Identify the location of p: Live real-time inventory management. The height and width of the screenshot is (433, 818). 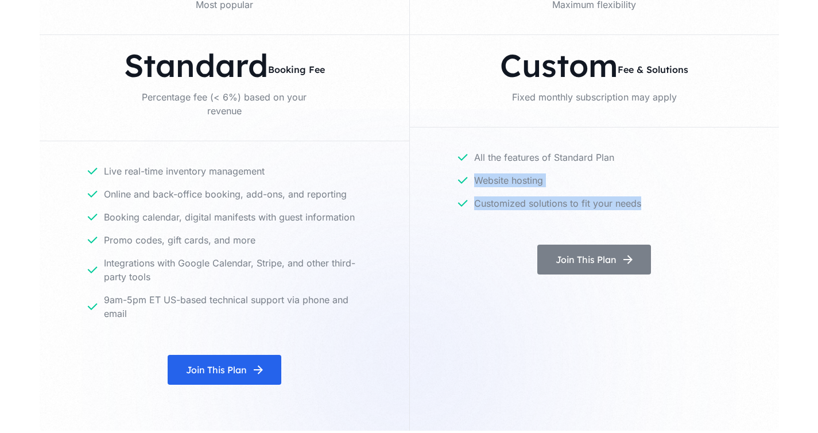
(224, 171).